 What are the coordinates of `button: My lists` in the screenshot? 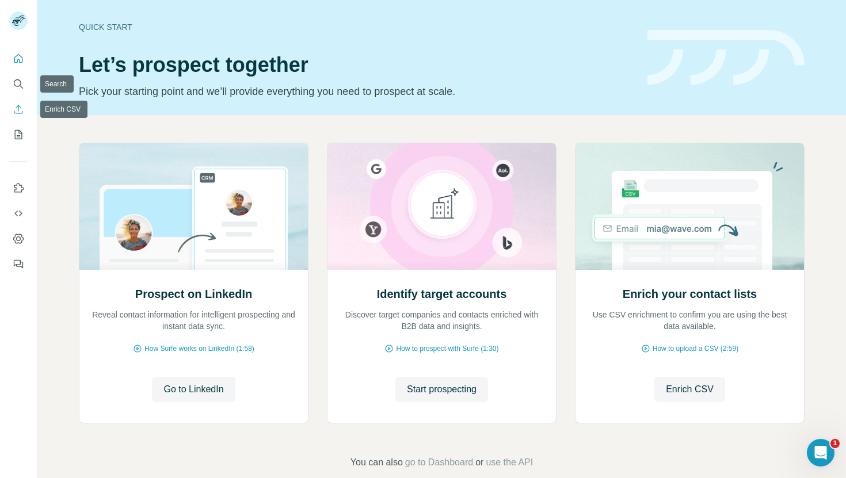 It's located at (18, 135).